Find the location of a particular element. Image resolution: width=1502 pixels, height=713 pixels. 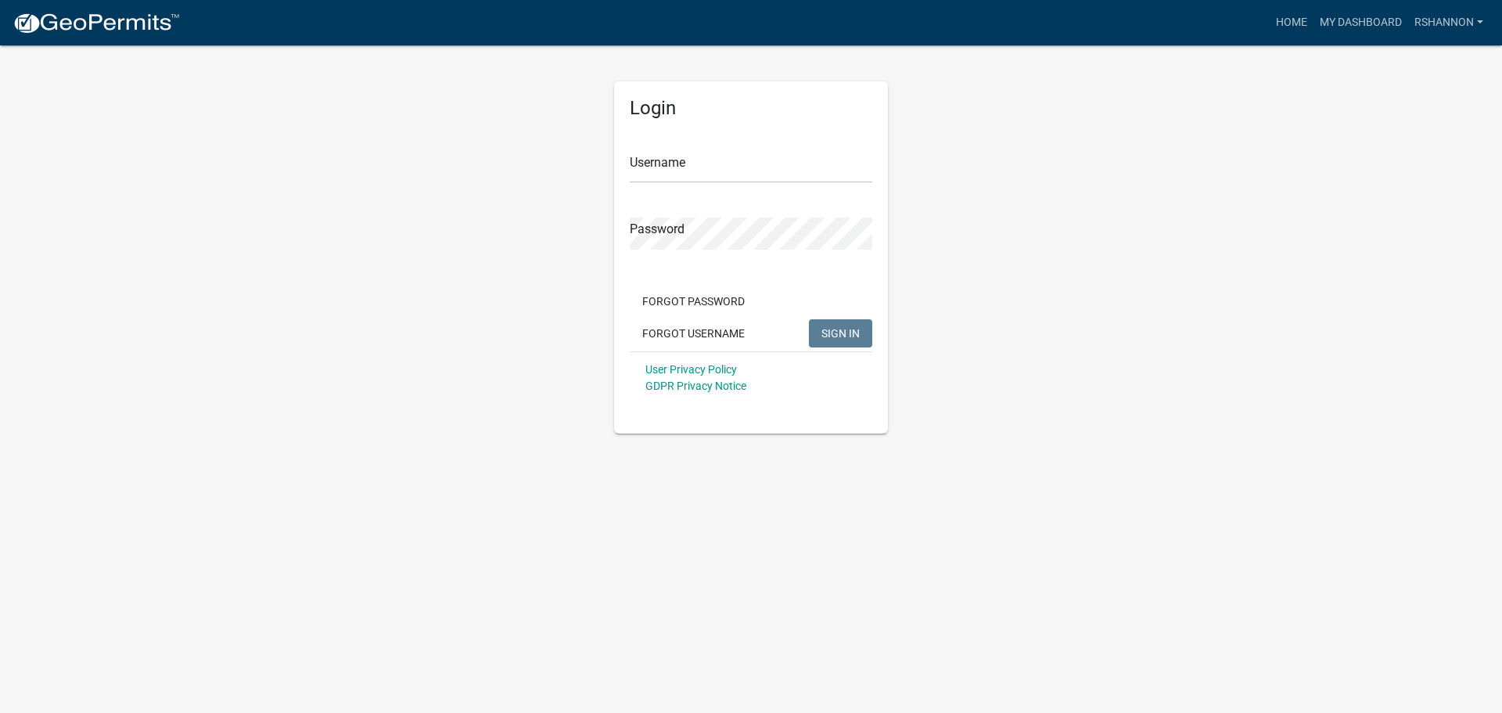

button: SIGN IN is located at coordinates (840, 333).